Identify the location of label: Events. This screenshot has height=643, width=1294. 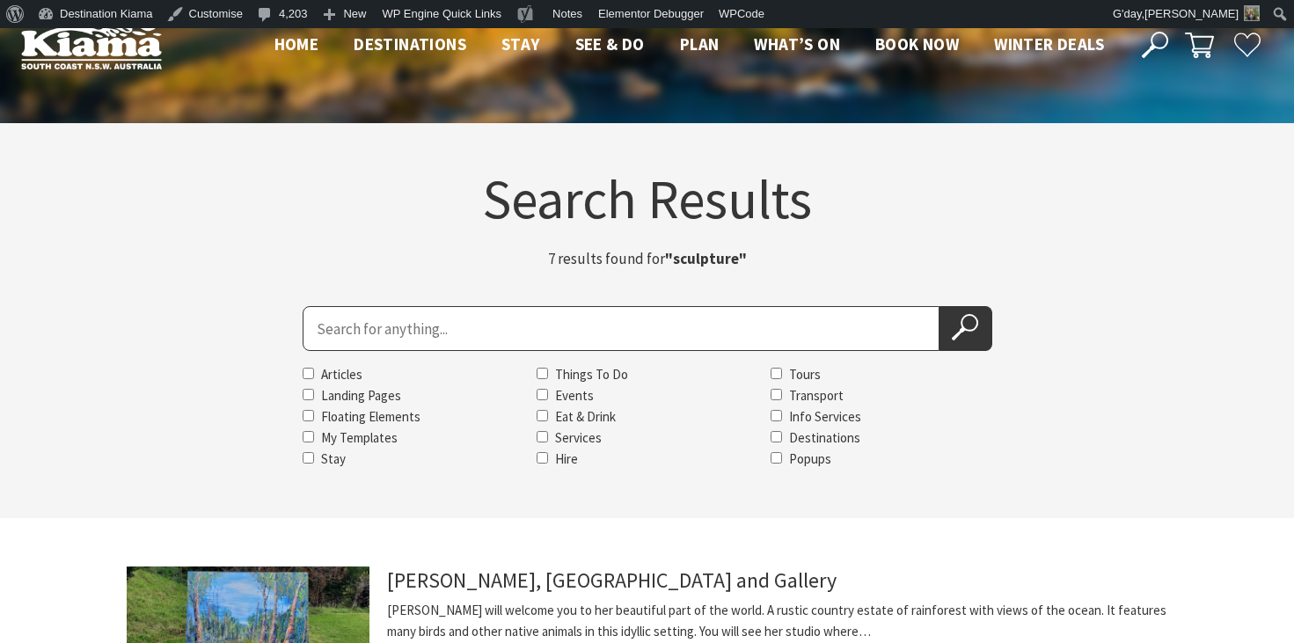
(575, 395).